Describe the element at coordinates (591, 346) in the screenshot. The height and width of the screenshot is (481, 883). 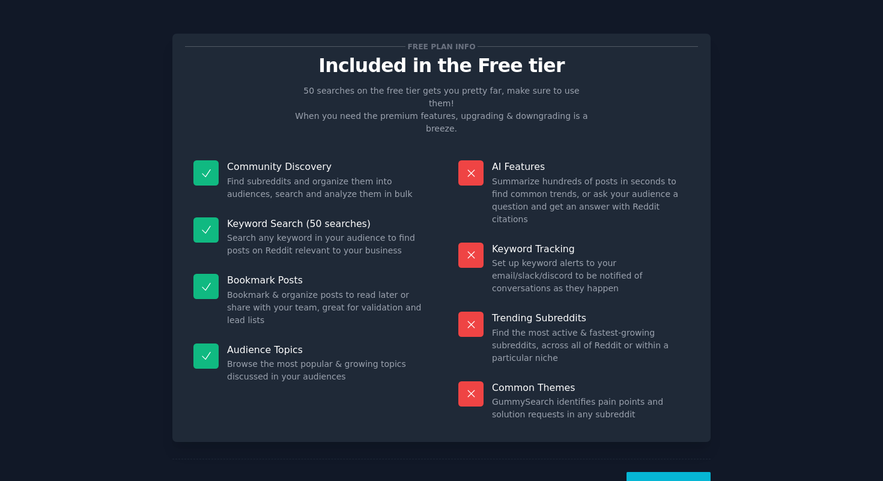
I see `dd: Find the most active & fastest-growing subreddits, across all of Reddit or within a particular niche` at that location.